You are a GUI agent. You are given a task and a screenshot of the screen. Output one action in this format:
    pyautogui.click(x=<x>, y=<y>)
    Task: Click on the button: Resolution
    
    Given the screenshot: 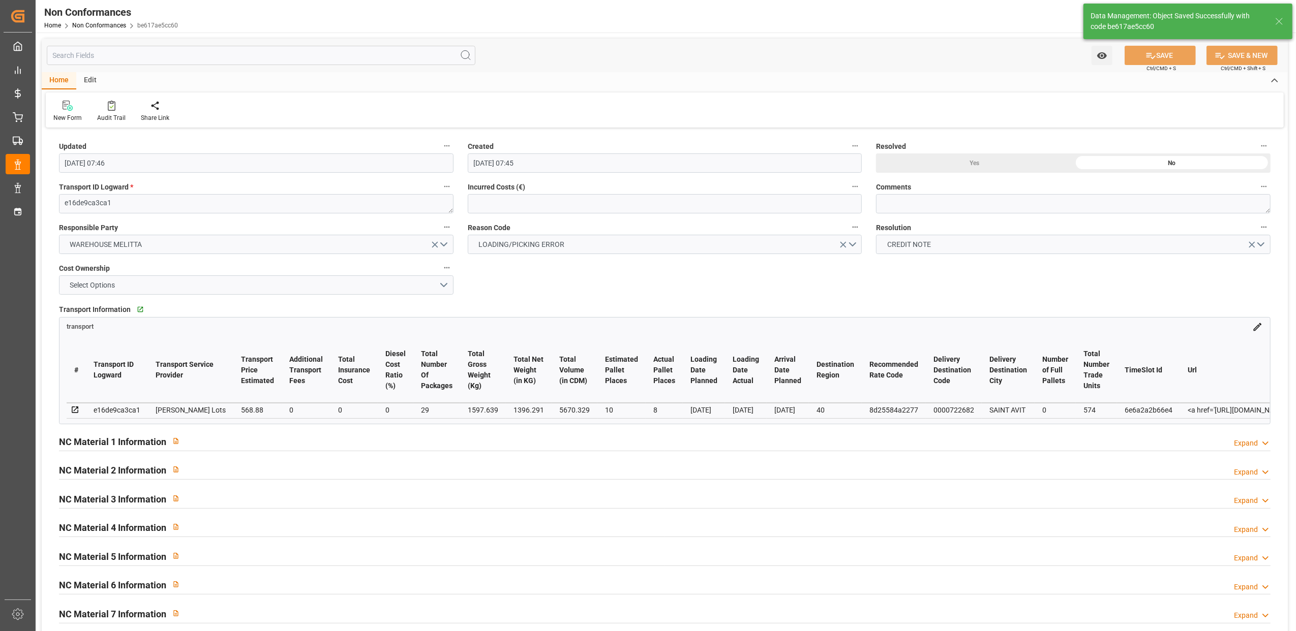 What is the action you would take?
    pyautogui.click(x=1264, y=227)
    